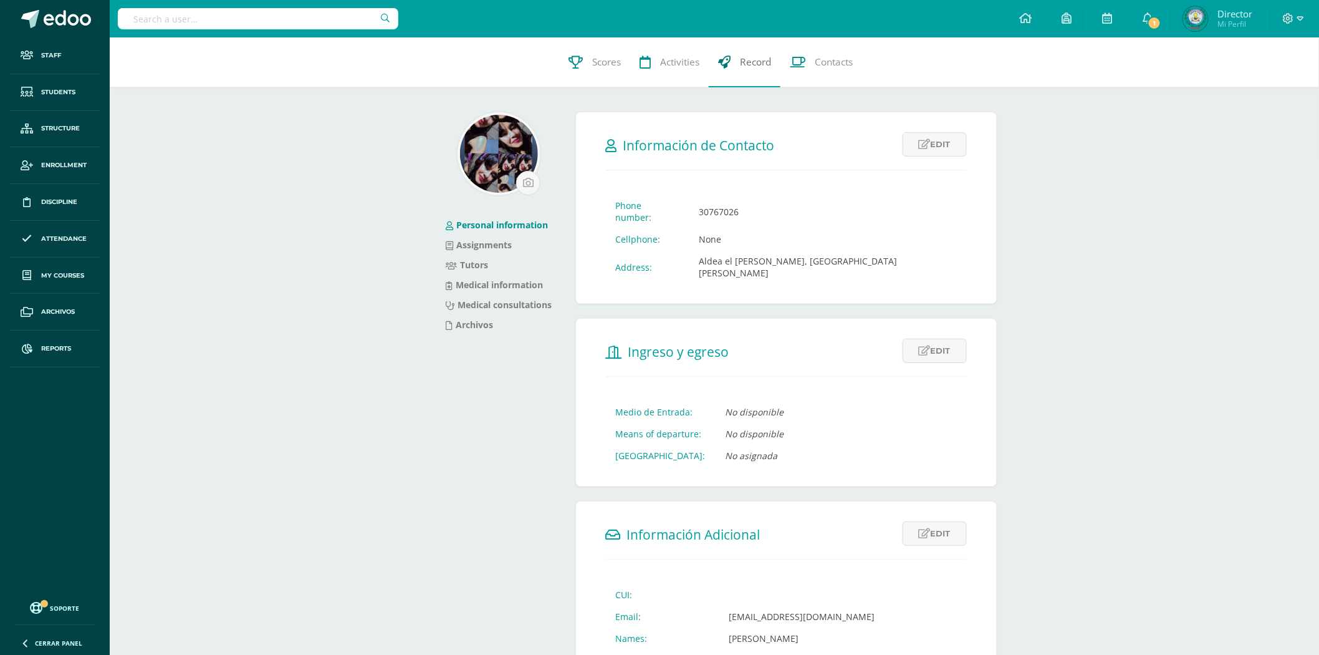 This screenshot has height=655, width=1319. Describe the element at coordinates (55, 129) in the screenshot. I see `a: Structure` at that location.